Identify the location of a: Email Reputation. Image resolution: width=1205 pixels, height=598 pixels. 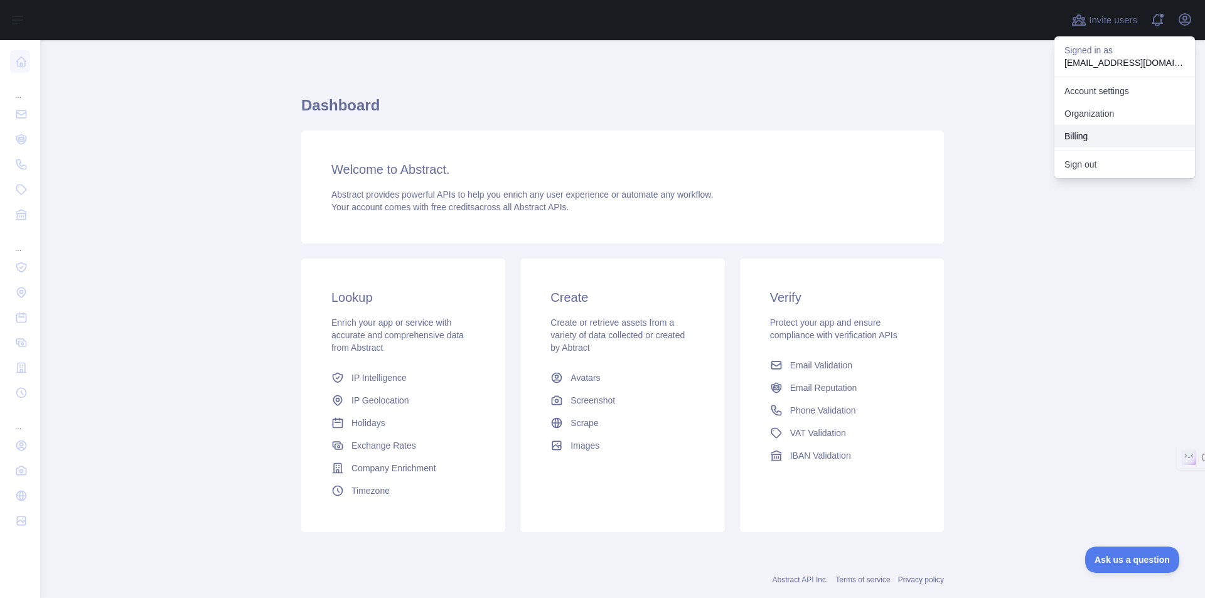
(842, 388).